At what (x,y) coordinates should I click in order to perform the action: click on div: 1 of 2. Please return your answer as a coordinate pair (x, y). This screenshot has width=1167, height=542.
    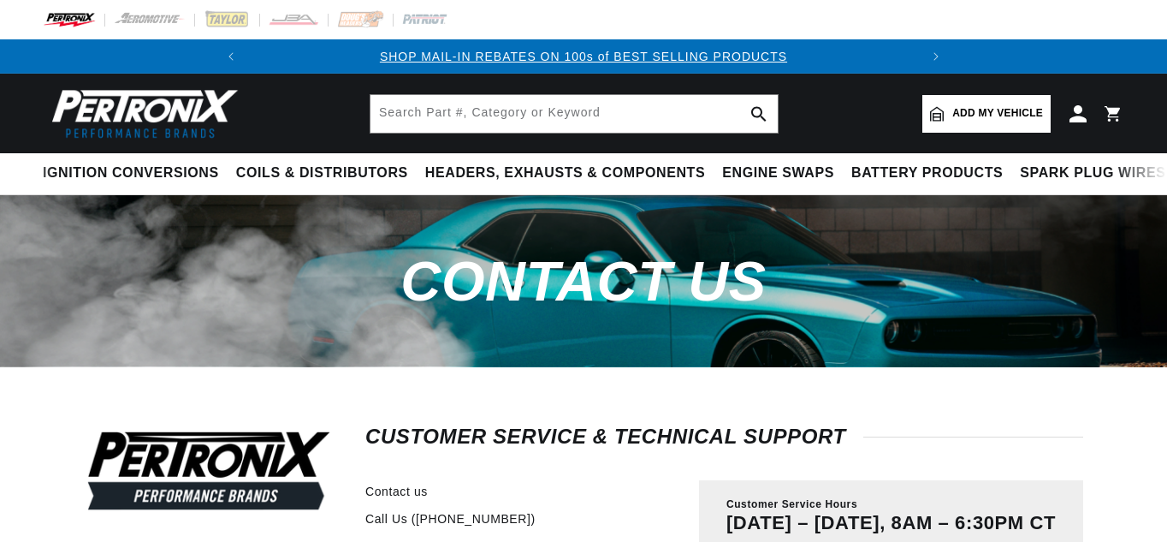
    Looking at the image, I should click on (584, 56).